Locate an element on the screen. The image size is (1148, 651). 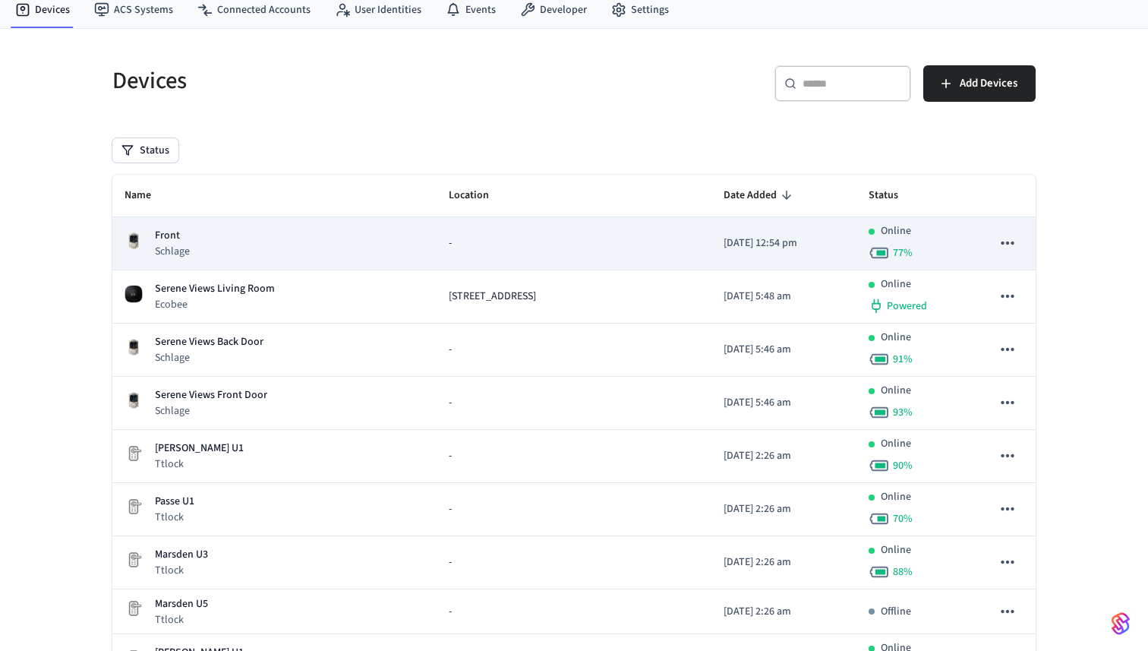
span: Location is located at coordinates (478, 195).